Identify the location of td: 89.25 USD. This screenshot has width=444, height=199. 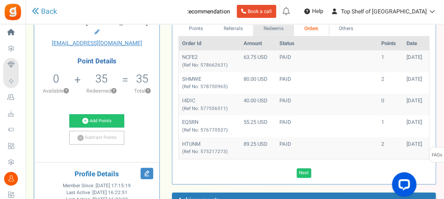
(258, 148).